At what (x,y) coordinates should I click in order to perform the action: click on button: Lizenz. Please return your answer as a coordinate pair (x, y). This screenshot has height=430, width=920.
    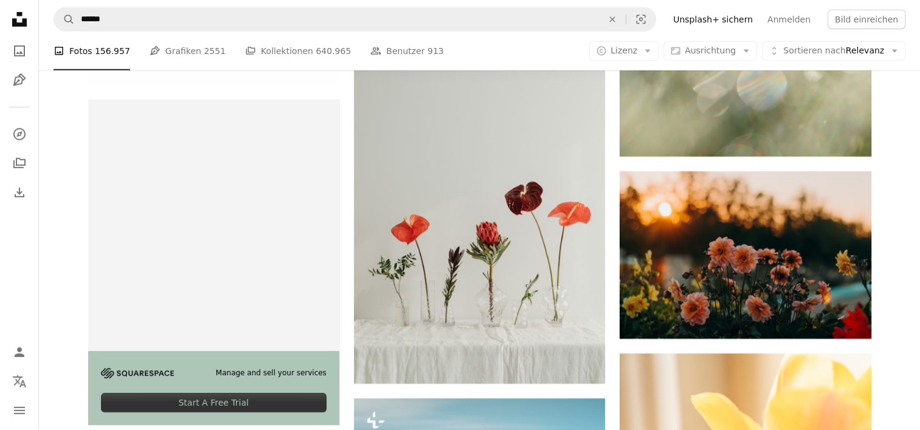
    Looking at the image, I should click on (624, 51).